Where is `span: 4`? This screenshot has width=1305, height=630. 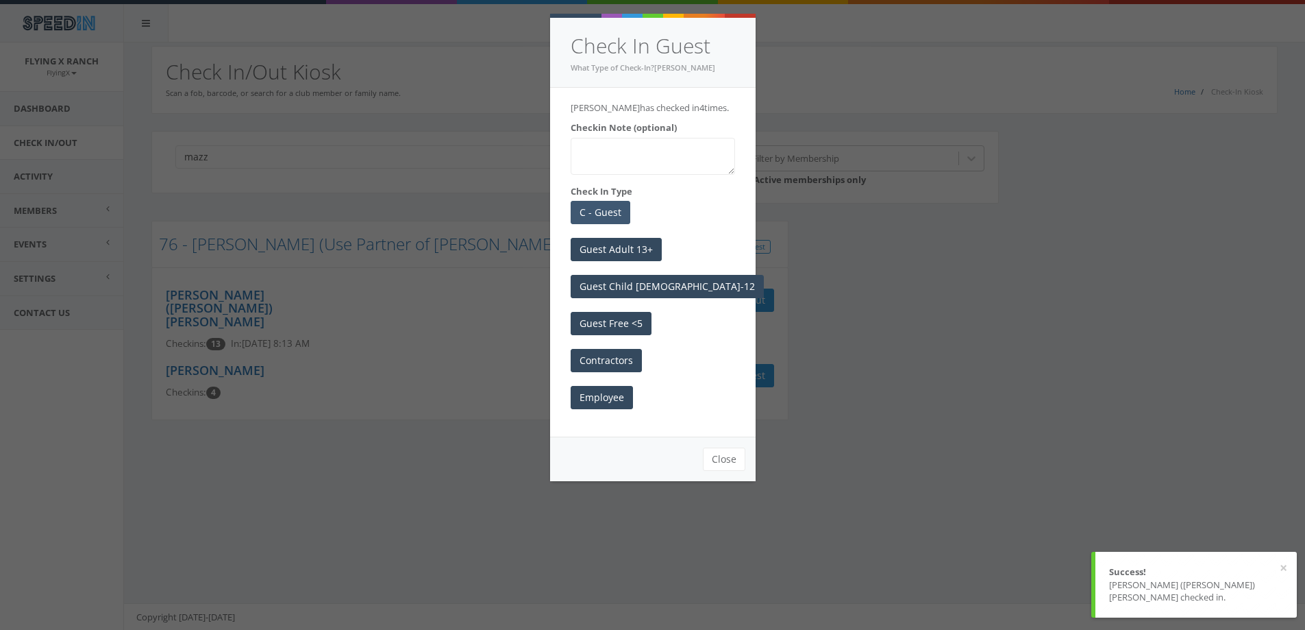
span: 4 is located at coordinates (702, 108).